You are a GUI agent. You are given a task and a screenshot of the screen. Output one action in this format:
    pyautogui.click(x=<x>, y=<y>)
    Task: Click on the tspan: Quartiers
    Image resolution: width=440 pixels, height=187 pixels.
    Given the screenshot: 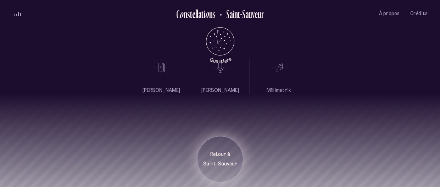 What is the action you would take?
    pyautogui.click(x=220, y=60)
    